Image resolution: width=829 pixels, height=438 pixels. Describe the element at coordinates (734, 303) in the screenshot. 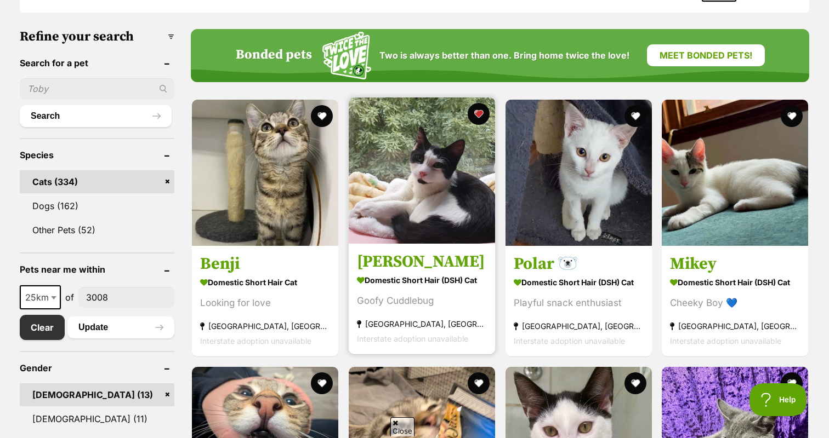

I see `div: Cheeky Boy 💙` at that location.